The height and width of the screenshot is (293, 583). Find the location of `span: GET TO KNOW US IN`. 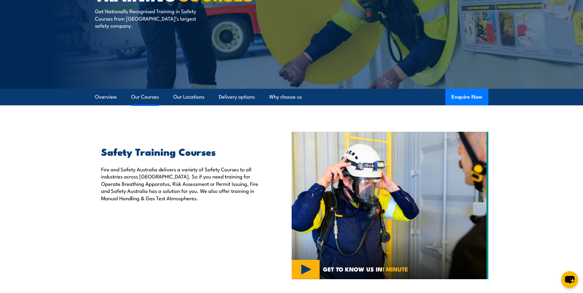

span: GET TO KNOW US IN is located at coordinates (365, 269).